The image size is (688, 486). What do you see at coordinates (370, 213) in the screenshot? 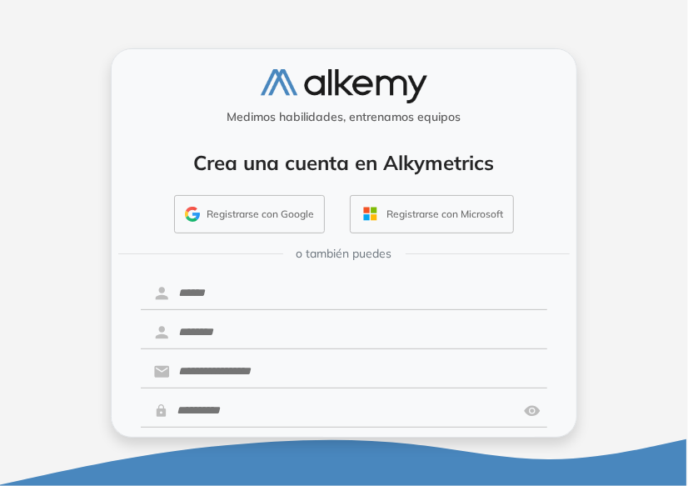
I see `img: OUTLOOK_ICON` at bounding box center [370, 213].